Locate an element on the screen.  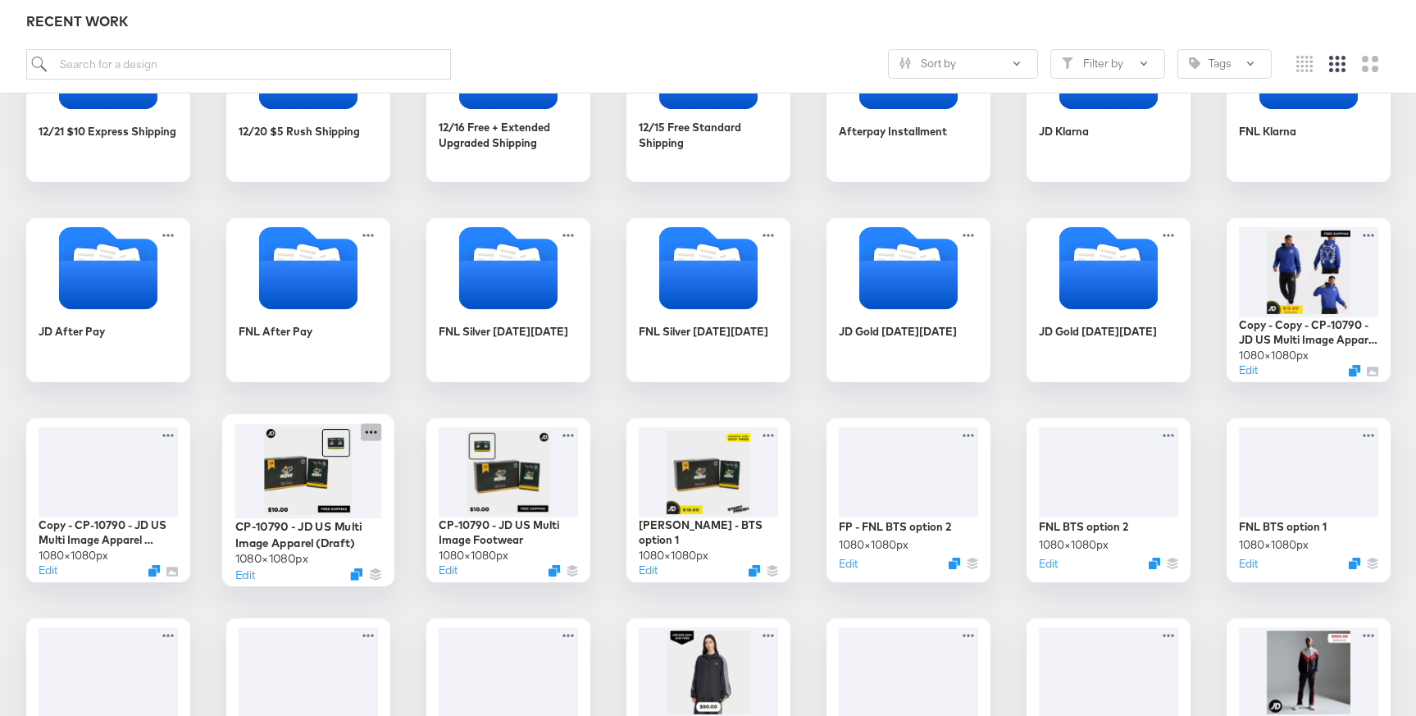
div: CP-10790 - JD US Multi Image Apparel (Draft)1080×1080pxEditDuplicate is located at coordinates (308, 500).